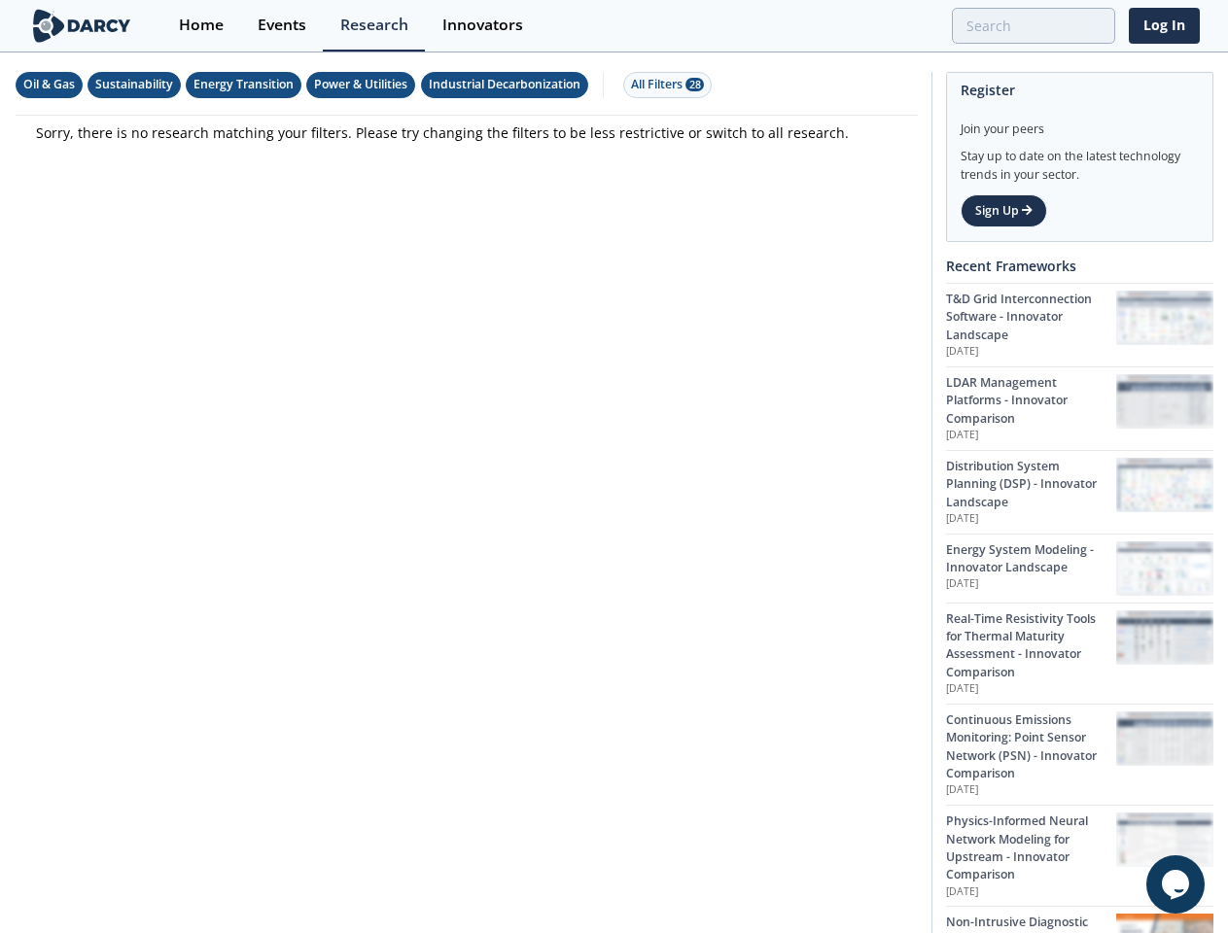 The height and width of the screenshot is (933, 1228). Describe the element at coordinates (134, 85) in the screenshot. I see `button: Sustainability` at that location.